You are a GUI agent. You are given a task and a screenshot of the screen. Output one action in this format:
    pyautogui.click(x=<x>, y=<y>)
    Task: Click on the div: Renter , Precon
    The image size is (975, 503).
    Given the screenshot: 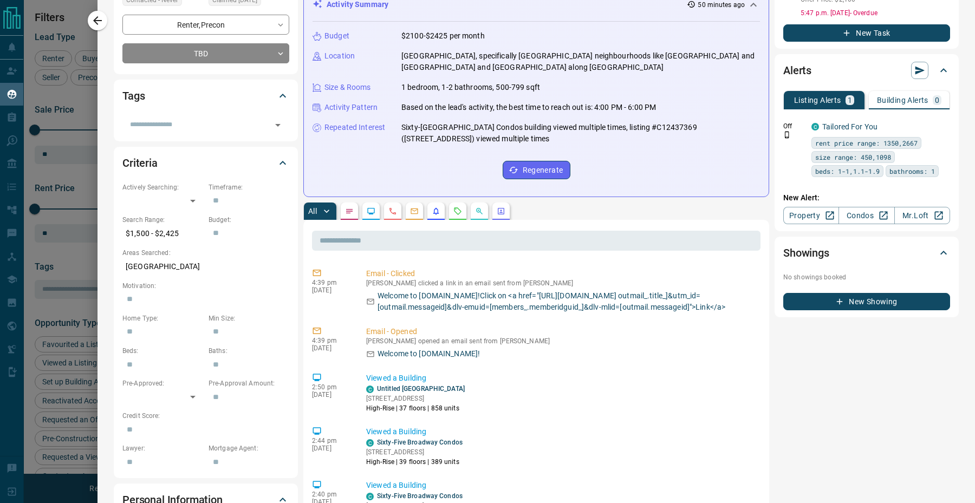 What is the action you would take?
    pyautogui.click(x=206, y=24)
    